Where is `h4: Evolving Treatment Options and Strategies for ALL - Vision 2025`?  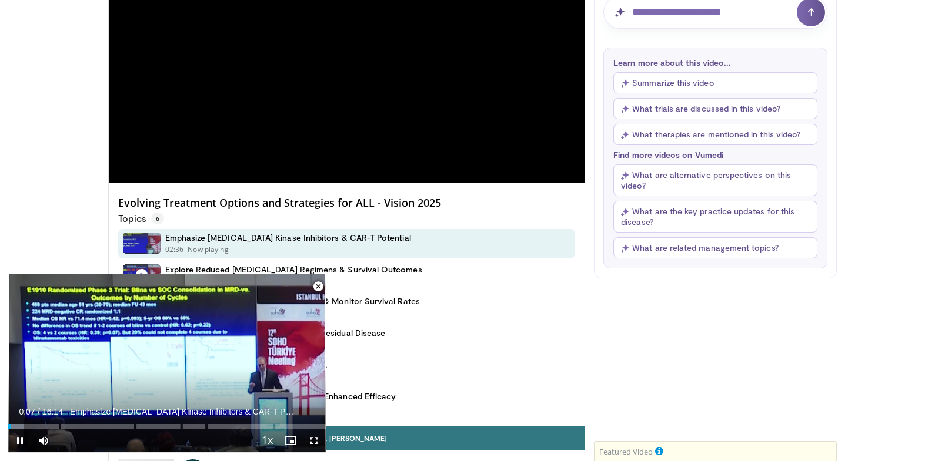
h4: Evolving Treatment Options and Strategies for ALL - Vision 2025 is located at coordinates (347, 203).